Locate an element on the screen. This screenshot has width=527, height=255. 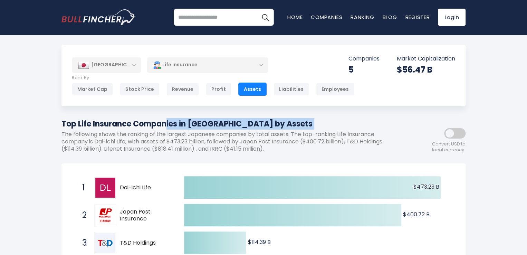
text: $400.72 B is located at coordinates (416, 214).